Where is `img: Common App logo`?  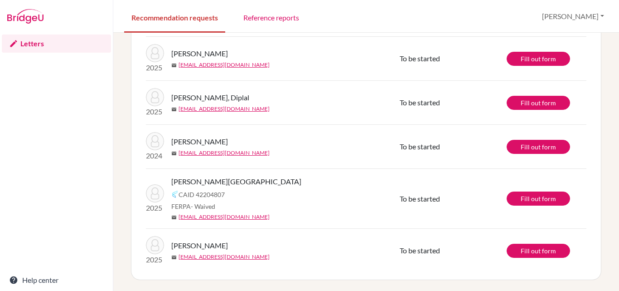
img: Common App logo is located at coordinates (175, 194).